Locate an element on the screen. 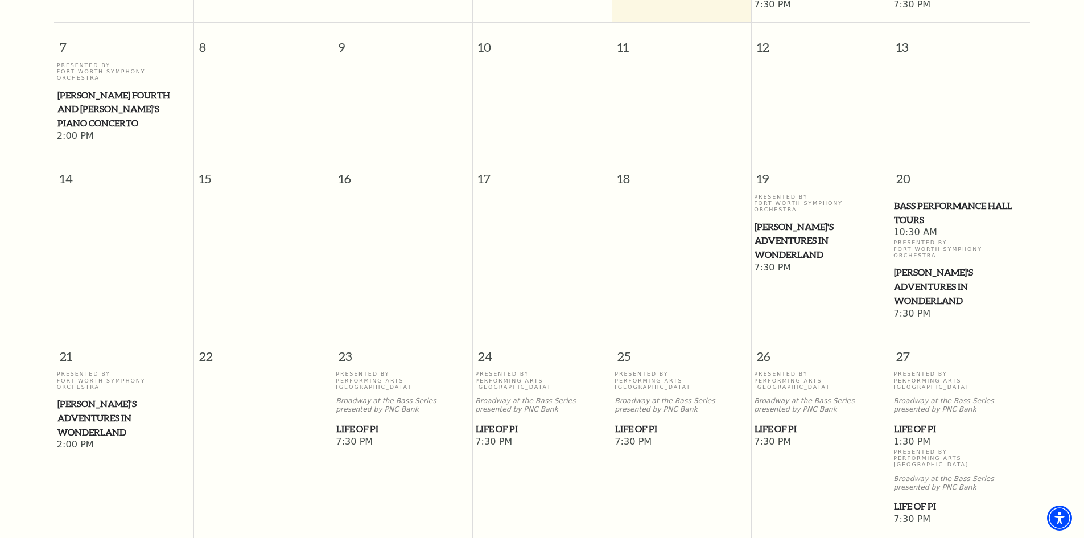 The width and height of the screenshot is (1084, 538). span: Bass Performance Hall Tours is located at coordinates (960, 212).